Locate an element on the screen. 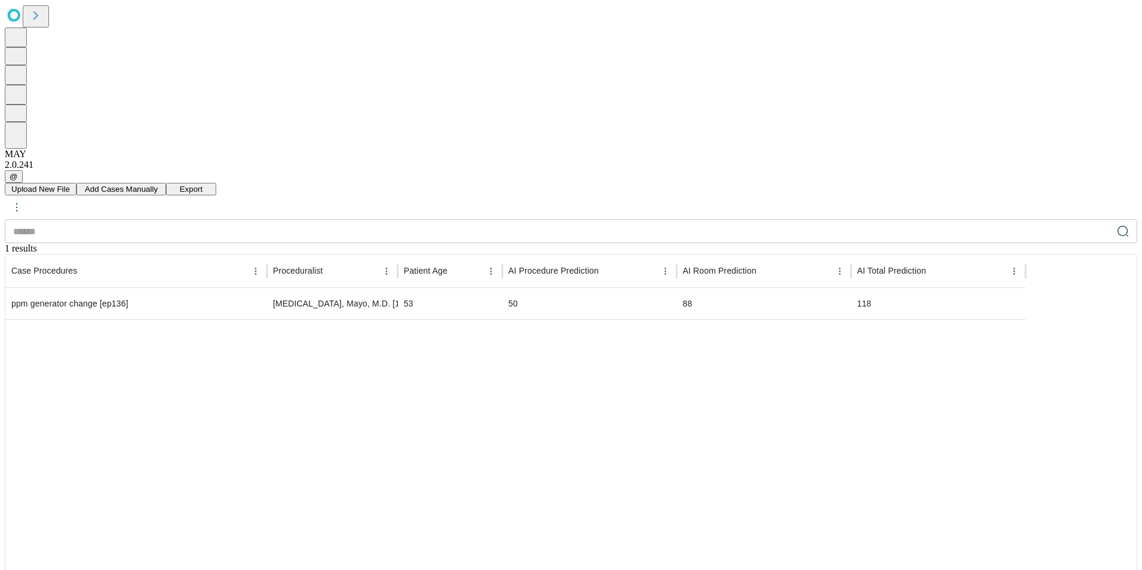 This screenshot has width=1142, height=570. span: 118 is located at coordinates (865, 304).